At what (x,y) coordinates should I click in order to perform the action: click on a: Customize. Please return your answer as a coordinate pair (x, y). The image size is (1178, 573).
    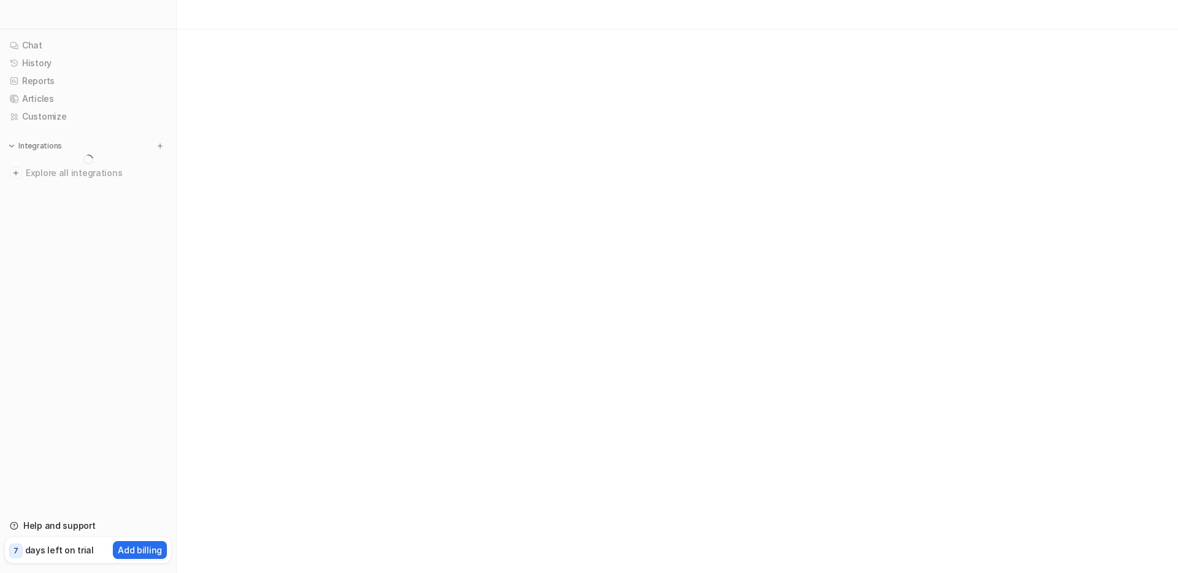
    Looking at the image, I should click on (88, 117).